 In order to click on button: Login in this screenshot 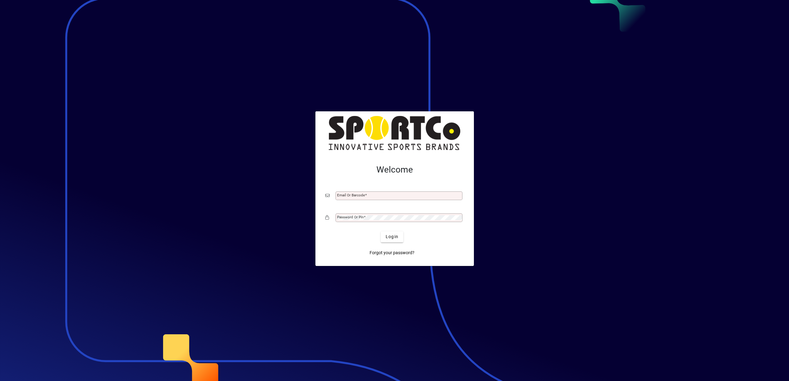, I will do `click(392, 237)`.